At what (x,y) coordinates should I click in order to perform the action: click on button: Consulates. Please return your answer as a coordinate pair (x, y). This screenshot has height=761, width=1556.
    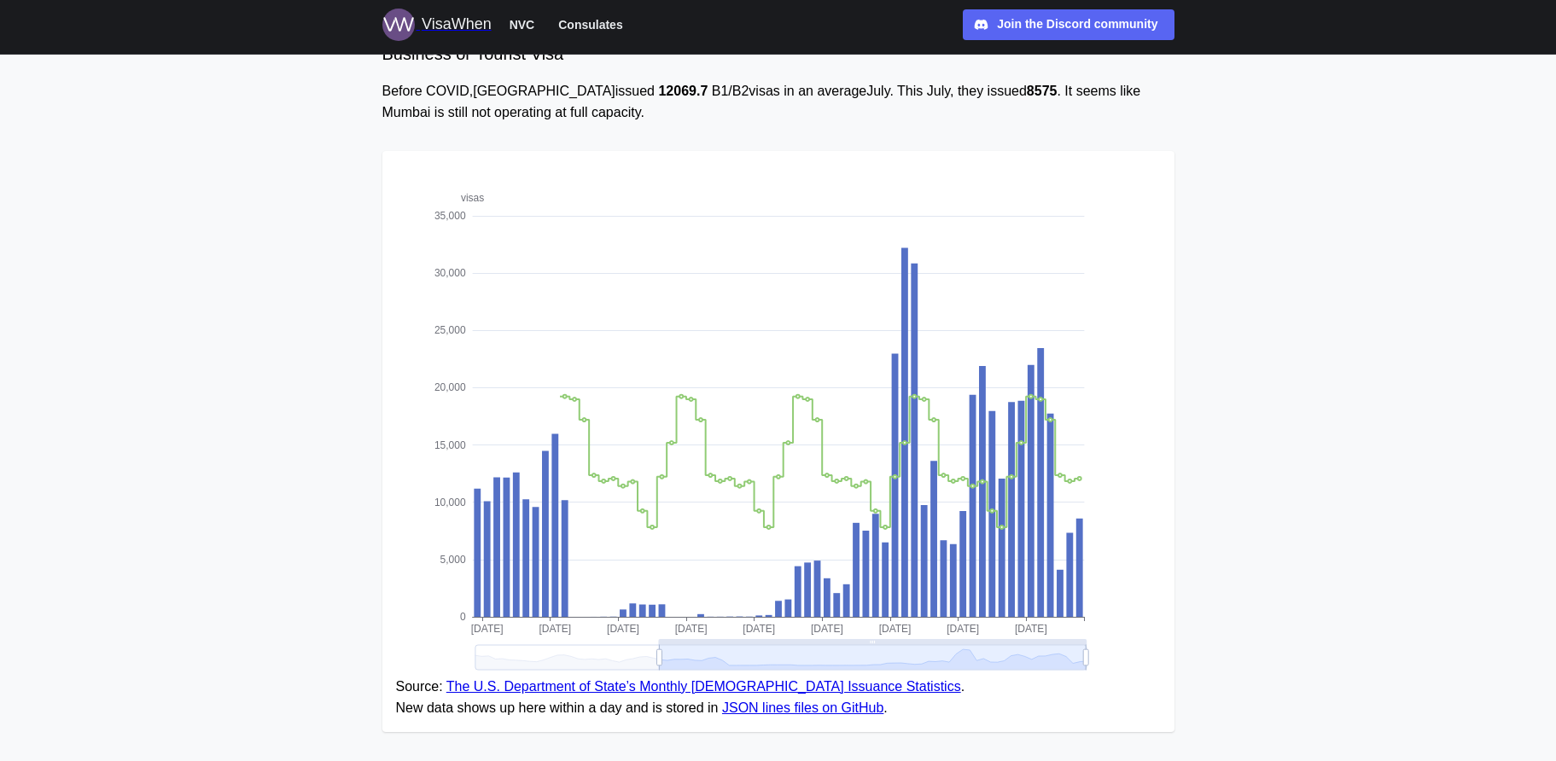
    Looking at the image, I should click on (590, 25).